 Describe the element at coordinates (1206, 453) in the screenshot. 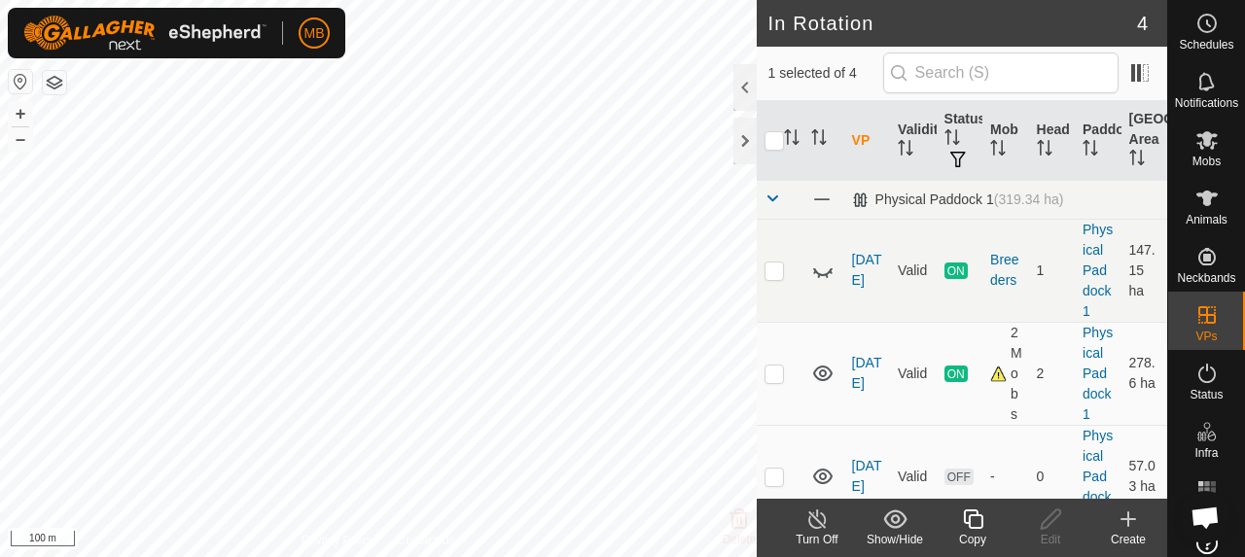

I see `span: Infra` at that location.